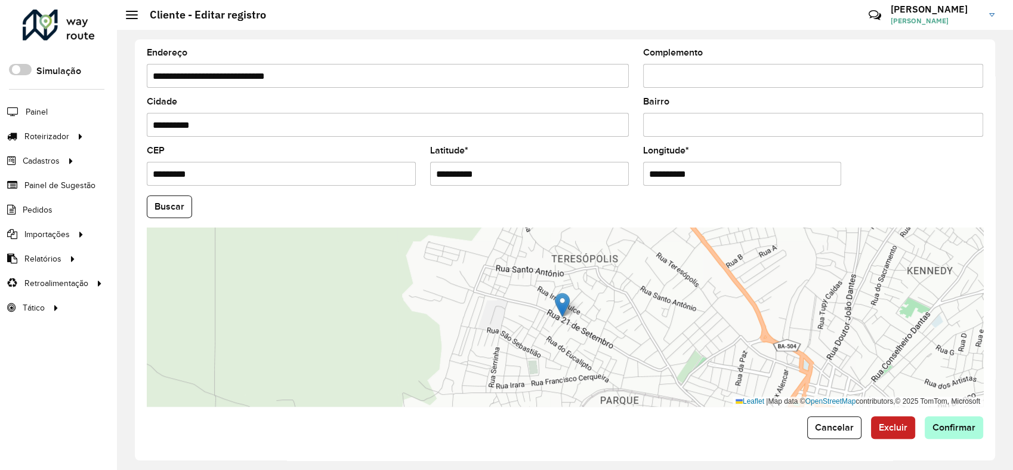  Describe the element at coordinates (169, 206) in the screenshot. I see `button: Buscar` at that location.